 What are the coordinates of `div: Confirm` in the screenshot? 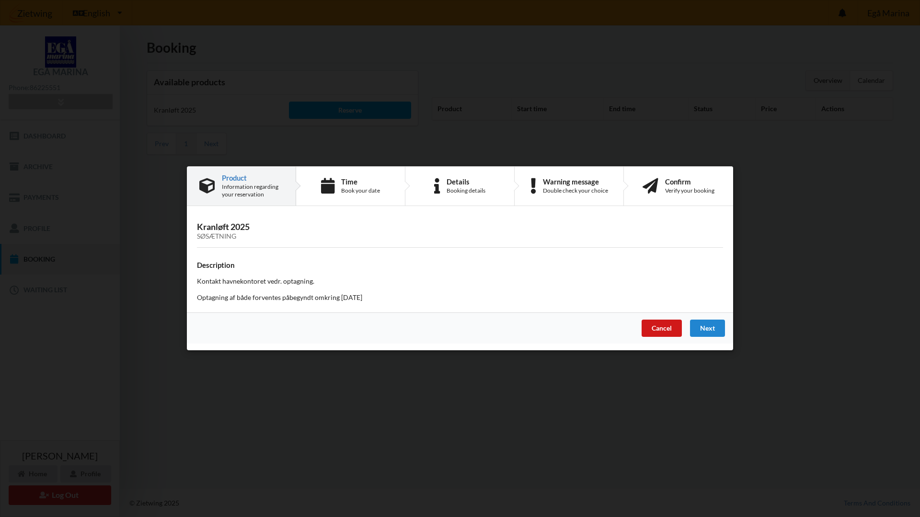 It's located at (689, 182).